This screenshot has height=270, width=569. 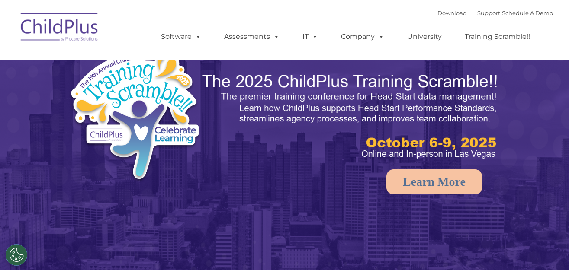 I want to click on a: Support, so click(x=489, y=13).